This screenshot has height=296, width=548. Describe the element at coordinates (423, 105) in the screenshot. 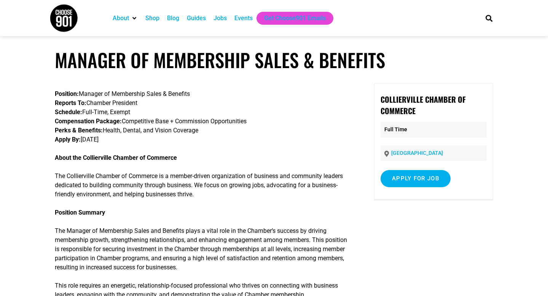

I see `strong: Collierville Chamber of Commerce` at that location.